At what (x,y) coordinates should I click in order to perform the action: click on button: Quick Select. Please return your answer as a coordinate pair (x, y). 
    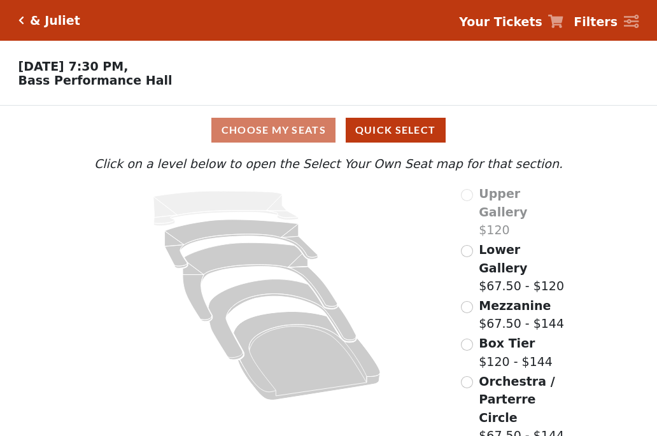
    Looking at the image, I should click on (395, 130).